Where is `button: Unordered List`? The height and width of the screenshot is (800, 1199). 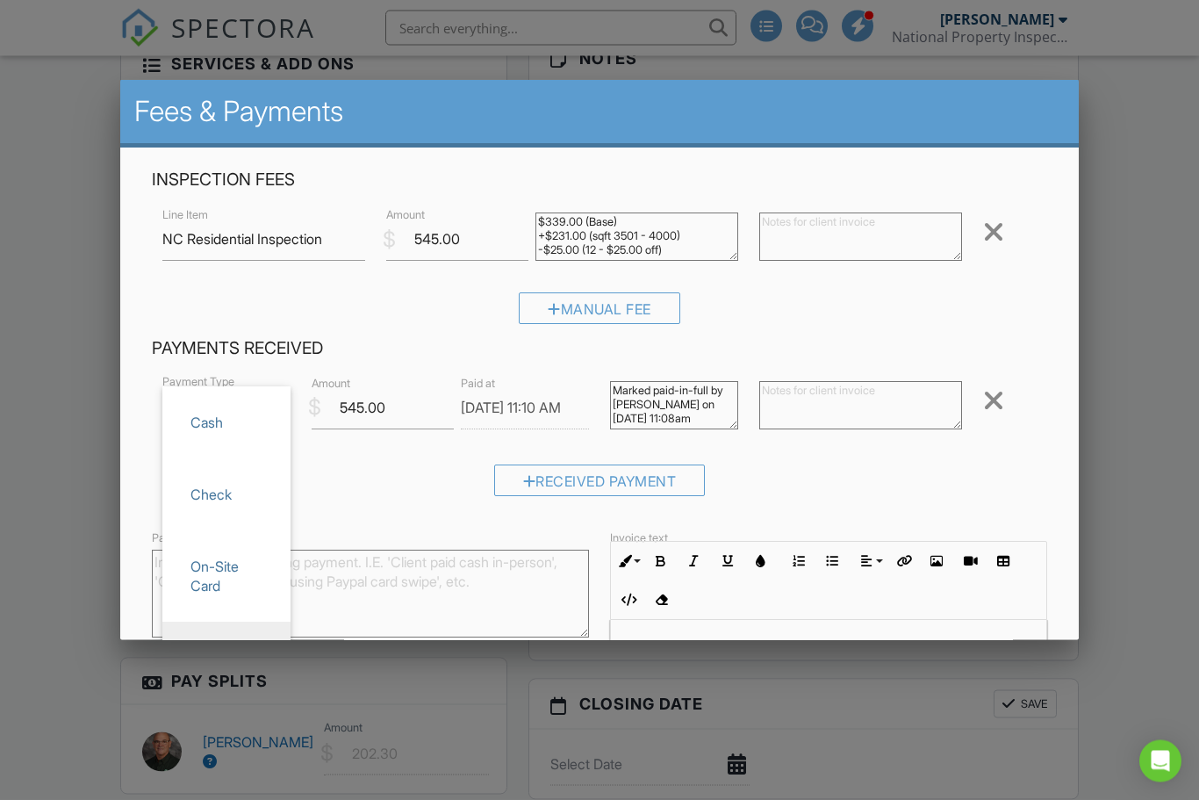 button: Unordered List is located at coordinates (832, 561).